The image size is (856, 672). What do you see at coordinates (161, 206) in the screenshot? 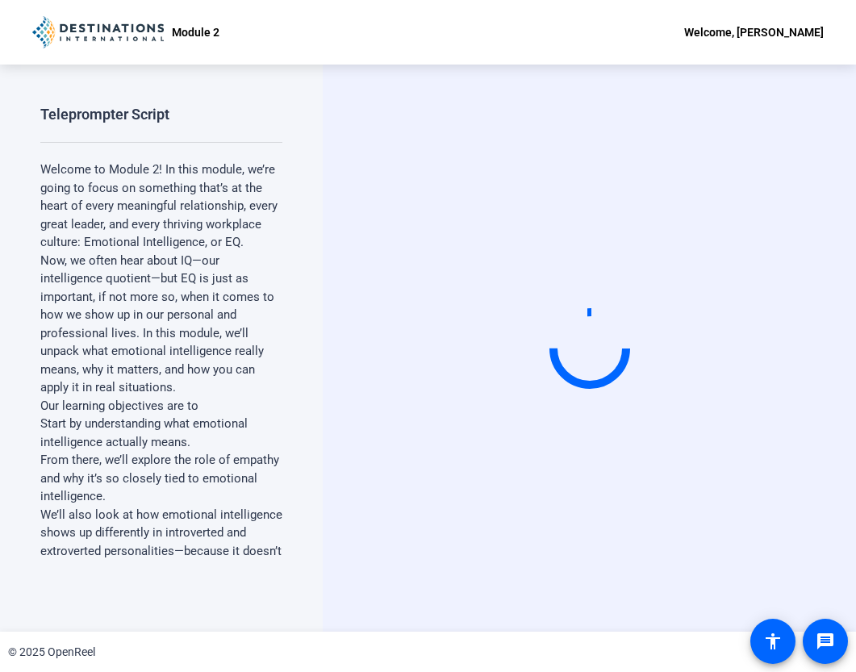
I see `p: Welcome to Module 2! In this module, we’re going to focus on something that’s at the heart of eve...` at bounding box center [161, 206].